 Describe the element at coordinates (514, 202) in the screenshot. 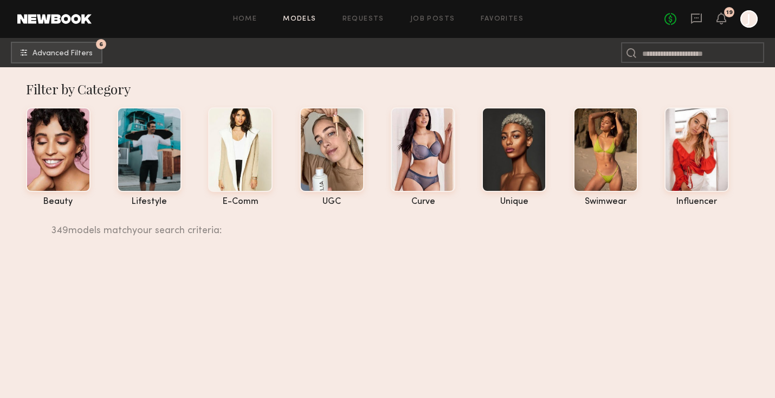

I see `div: unique` at that location.